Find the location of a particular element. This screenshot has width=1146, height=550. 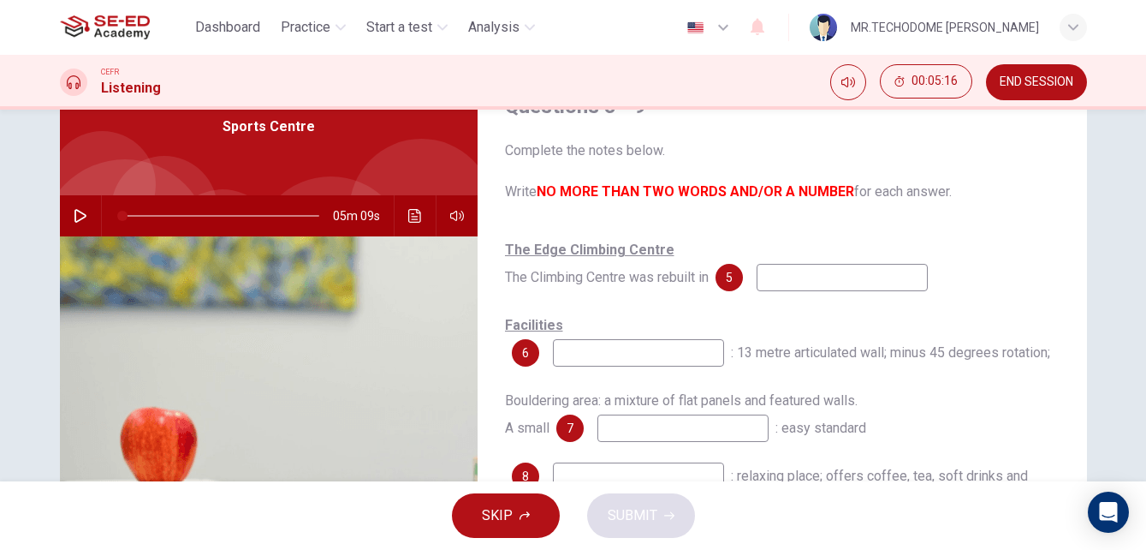

span: SKIP is located at coordinates (497, 515).